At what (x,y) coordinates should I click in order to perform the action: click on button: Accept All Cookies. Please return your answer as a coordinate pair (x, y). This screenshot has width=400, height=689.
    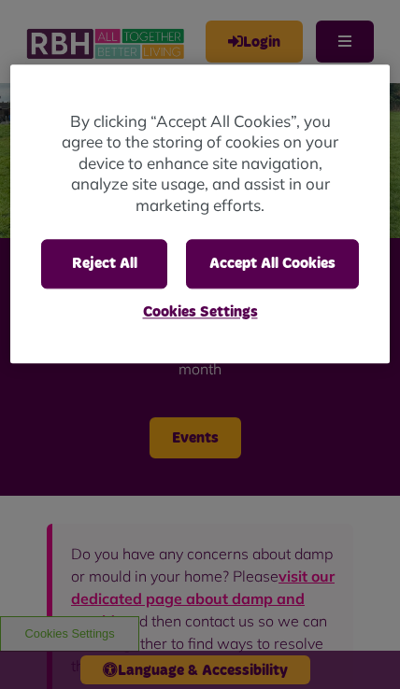
    Looking at the image, I should click on (272, 264).